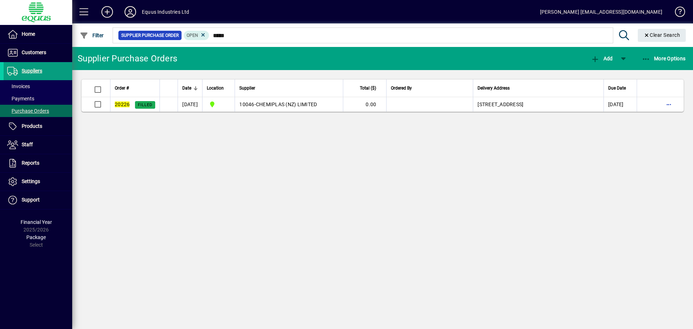 This screenshot has width=693, height=329. Describe the element at coordinates (287, 104) in the screenshot. I see `span: CHEMIPLAS (NZ) LIMITED` at that location.